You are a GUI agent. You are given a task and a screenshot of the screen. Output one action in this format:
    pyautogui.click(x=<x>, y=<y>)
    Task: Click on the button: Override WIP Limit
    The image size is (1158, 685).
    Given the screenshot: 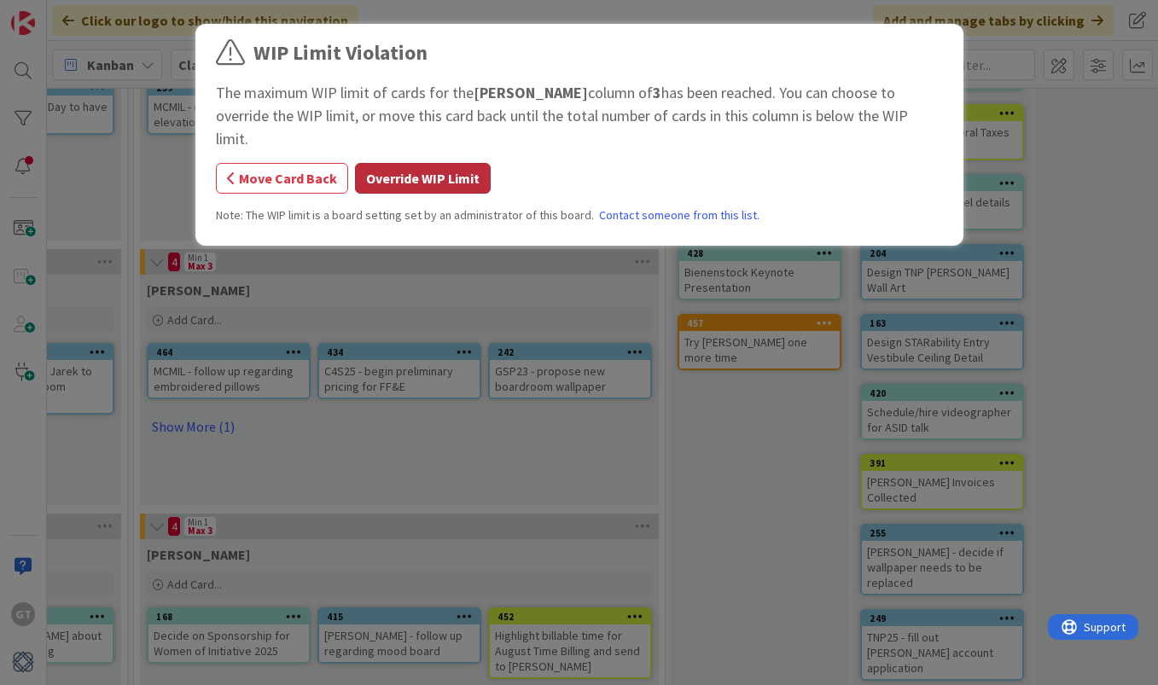 What is the action you would take?
    pyautogui.click(x=422, y=178)
    